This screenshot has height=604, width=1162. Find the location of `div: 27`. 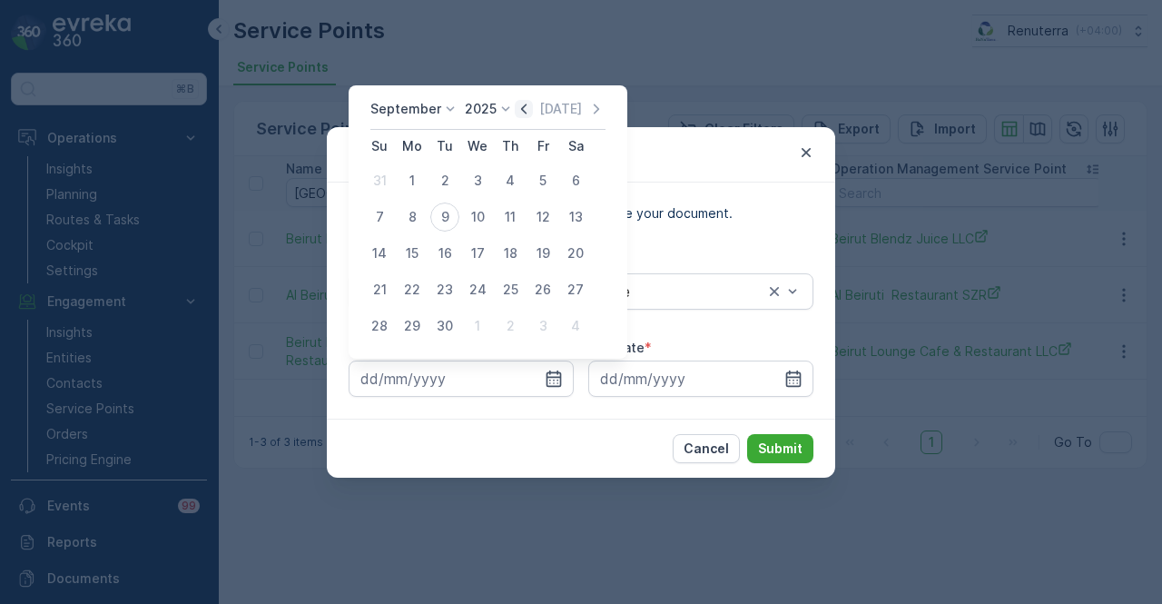

div: 27 is located at coordinates (575, 290).